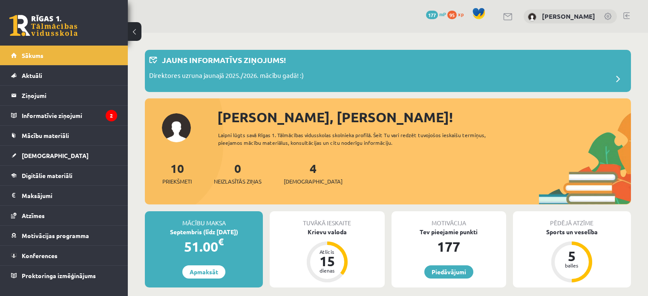 The height and width of the screenshot is (296, 648). Describe the element at coordinates (64, 75) in the screenshot. I see `a: Aktuāli` at that location.